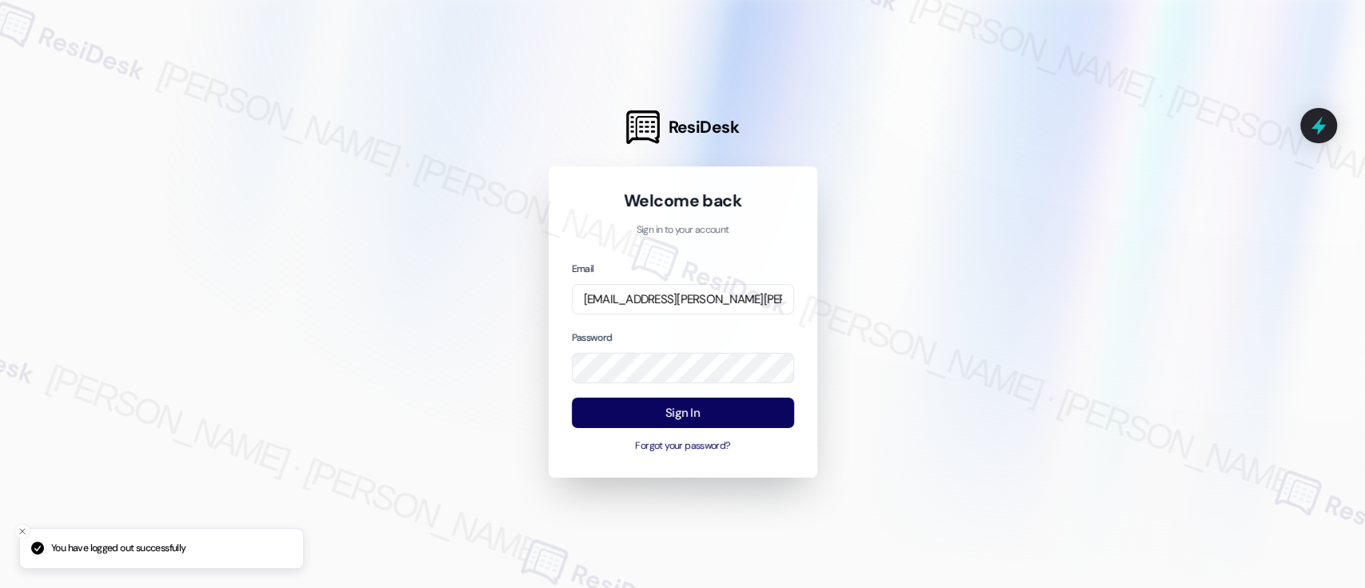  I want to click on button: Close toast, so click(22, 531).